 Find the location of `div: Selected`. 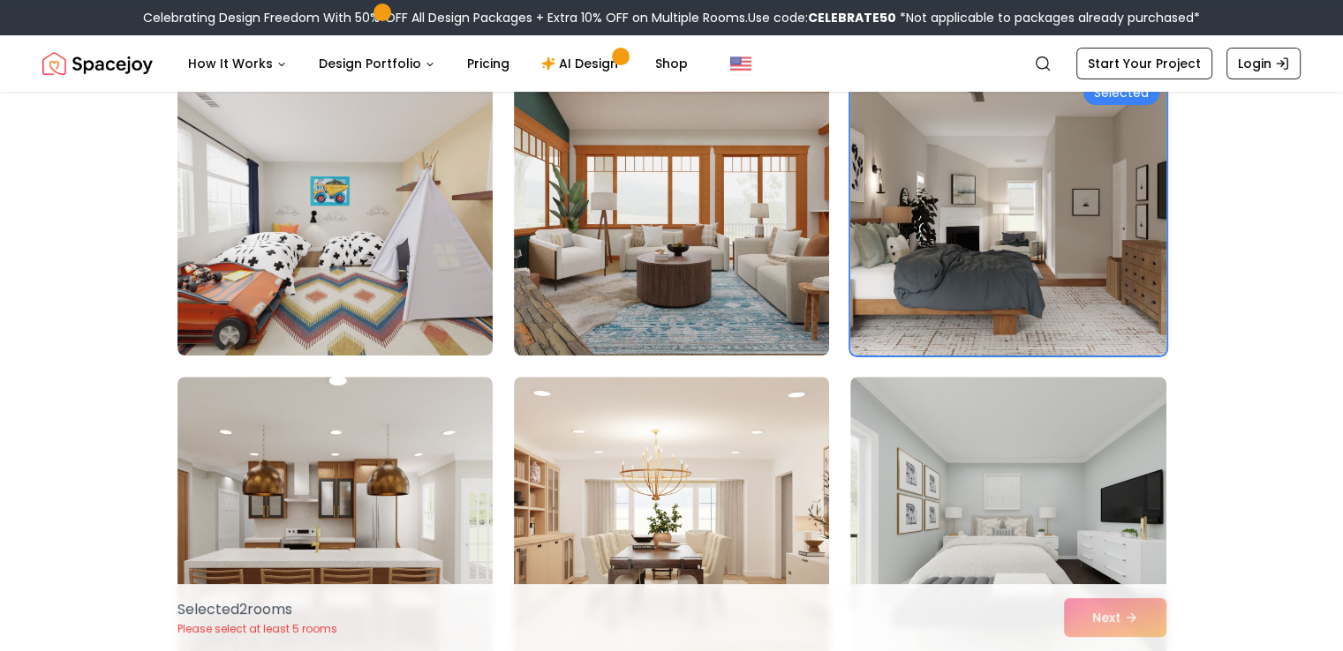

div: Selected is located at coordinates (1121, 93).